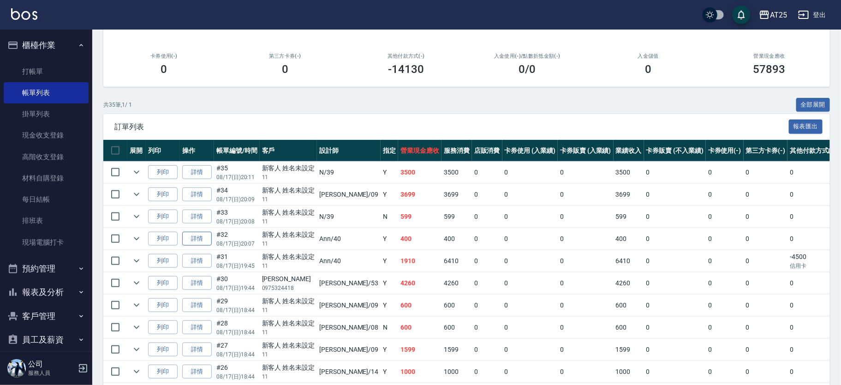 The image size is (841, 385). I want to click on th: 卡券販賣 (不入業績), so click(675, 150).